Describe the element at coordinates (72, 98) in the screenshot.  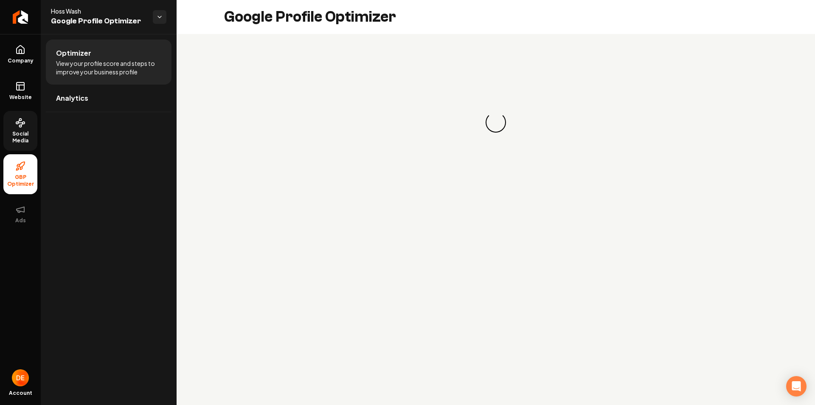
I see `span: Analytics` at that location.